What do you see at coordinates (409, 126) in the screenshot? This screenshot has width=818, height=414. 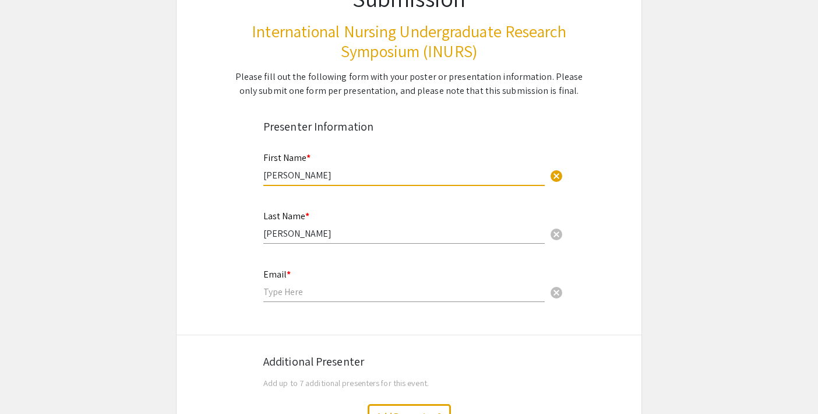 I see `div: Presenter Information` at bounding box center [409, 126].